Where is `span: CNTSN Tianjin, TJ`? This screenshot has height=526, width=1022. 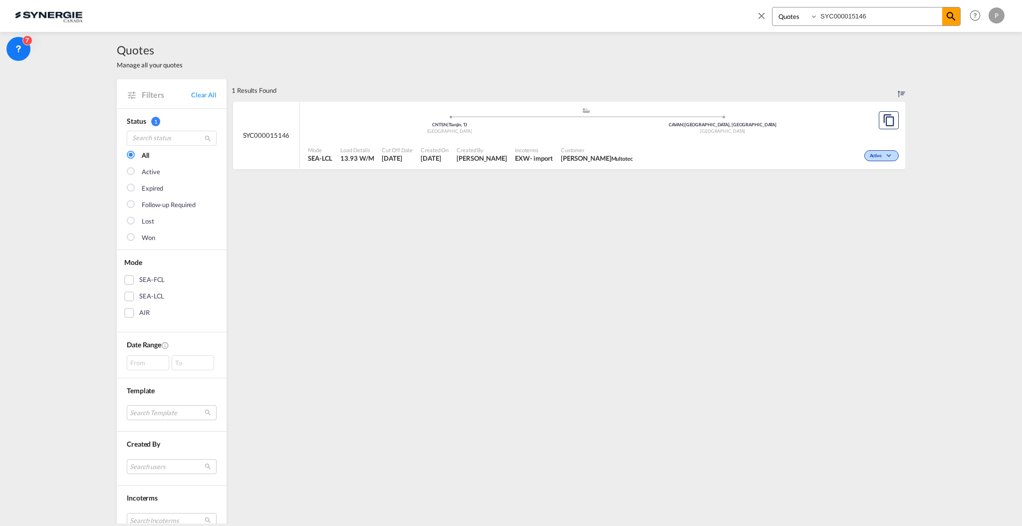 span: CNTSN Tianjin, TJ is located at coordinates (449, 124).